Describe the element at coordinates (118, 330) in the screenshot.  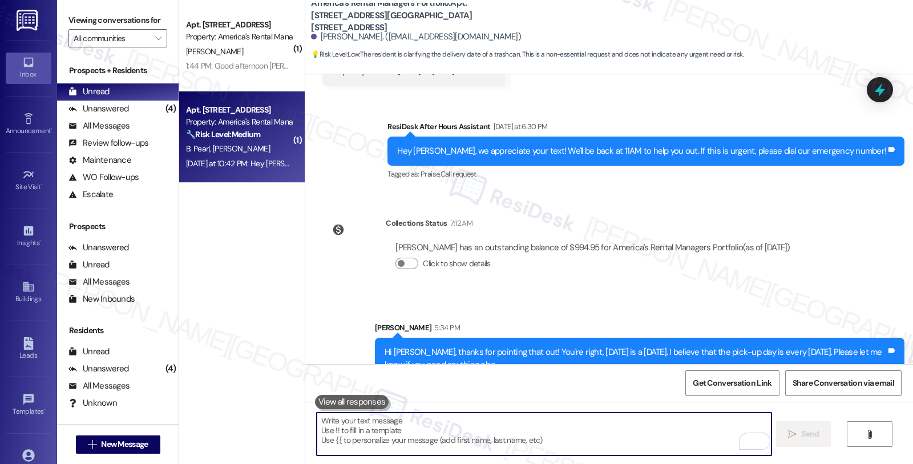
I see `div: Residents` at that location.